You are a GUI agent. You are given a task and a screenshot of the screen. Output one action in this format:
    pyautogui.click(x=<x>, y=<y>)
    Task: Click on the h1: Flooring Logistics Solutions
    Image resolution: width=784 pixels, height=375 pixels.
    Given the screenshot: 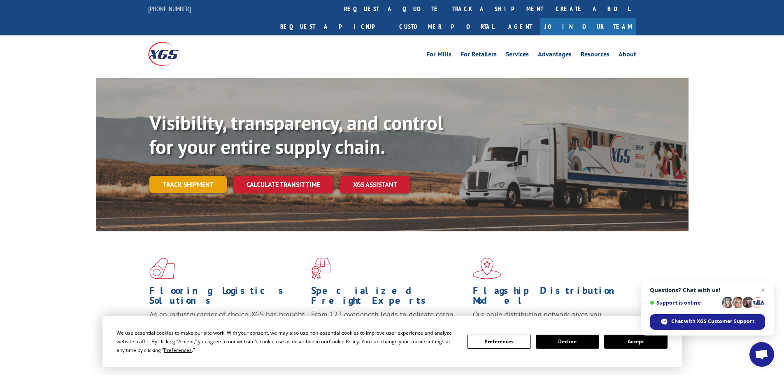 What is the action you would take?
    pyautogui.click(x=227, y=297)
    